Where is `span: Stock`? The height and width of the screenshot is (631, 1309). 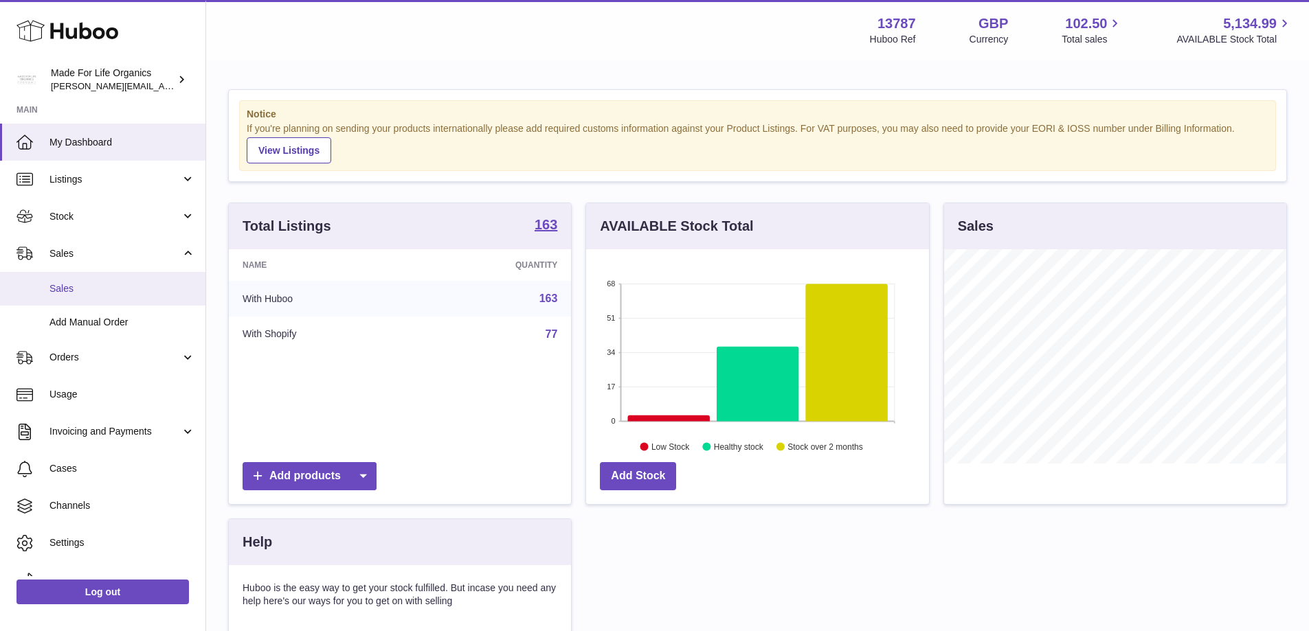
span: Stock is located at coordinates (115, 216).